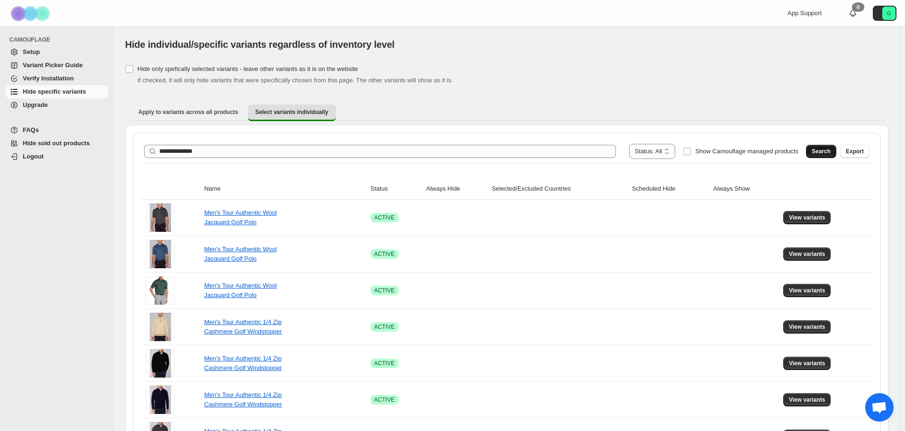 This screenshot has width=905, height=431. Describe the element at coordinates (57, 52) in the screenshot. I see `a: Setup` at that location.